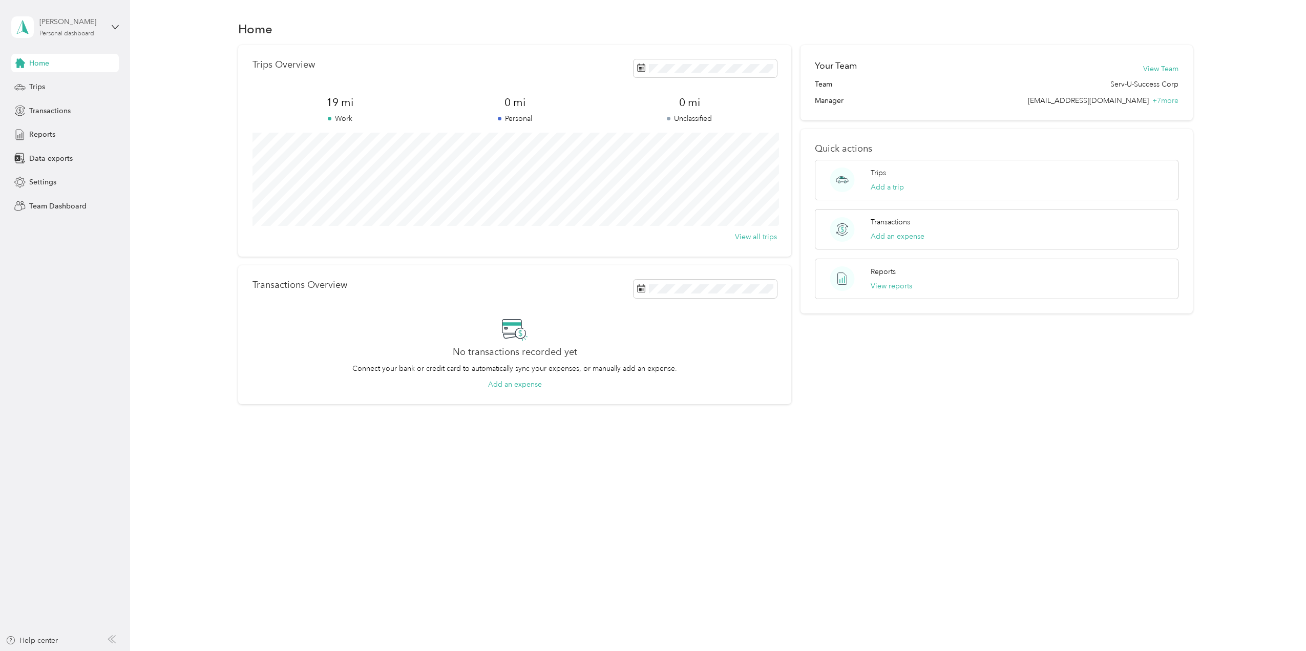 The image size is (1306, 651). Describe the element at coordinates (878, 173) in the screenshot. I see `p: Trips` at that location.